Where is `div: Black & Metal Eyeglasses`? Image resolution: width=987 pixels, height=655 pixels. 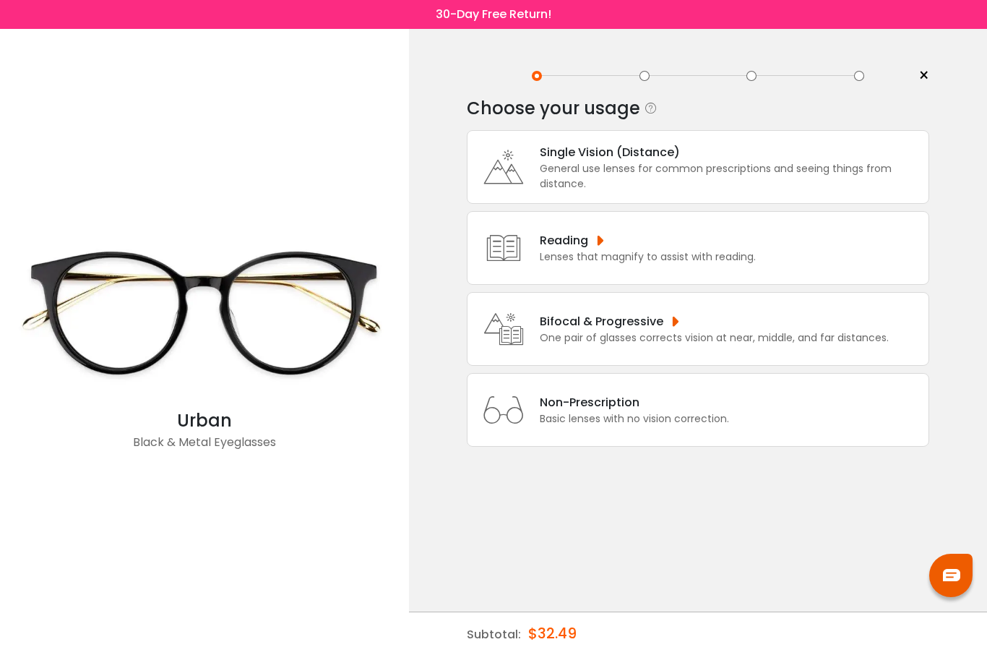
div: Black & Metal Eyeglasses is located at coordinates (204, 448).